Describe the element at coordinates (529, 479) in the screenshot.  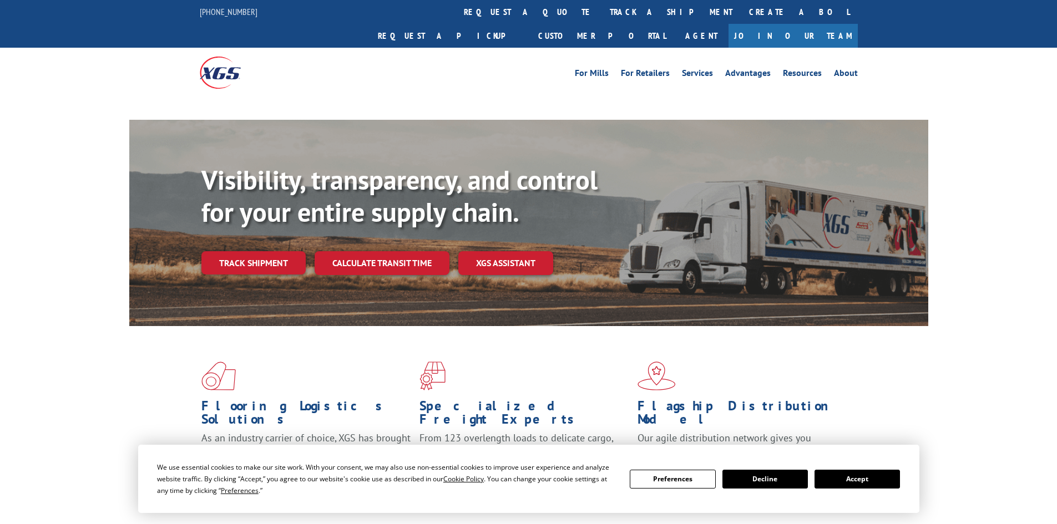
I see `div: Cookie Consent Prompt` at that location.